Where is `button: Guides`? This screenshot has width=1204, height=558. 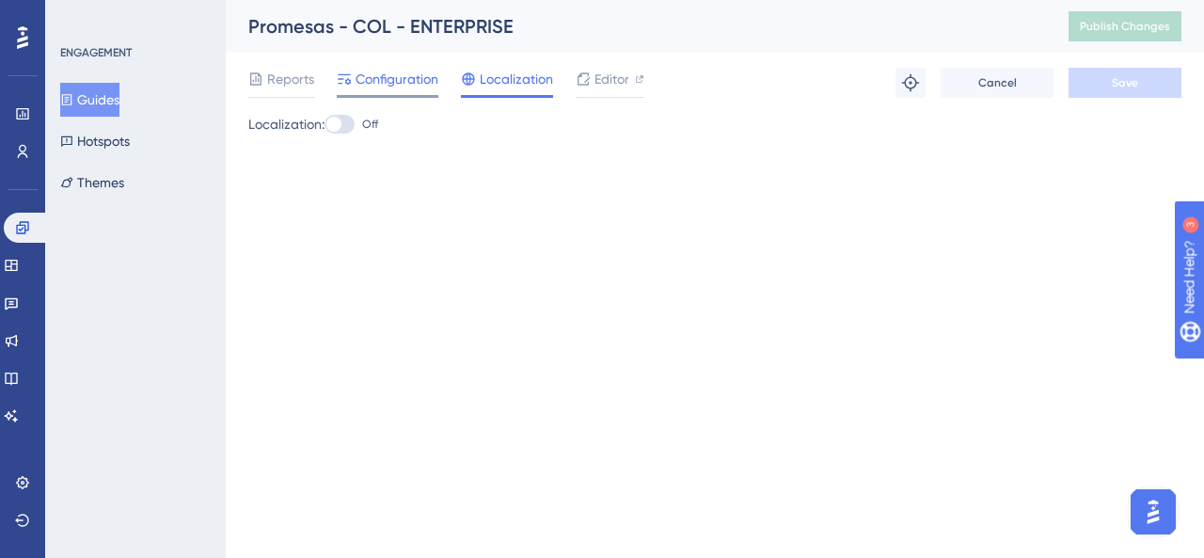
button: Guides is located at coordinates (89, 100).